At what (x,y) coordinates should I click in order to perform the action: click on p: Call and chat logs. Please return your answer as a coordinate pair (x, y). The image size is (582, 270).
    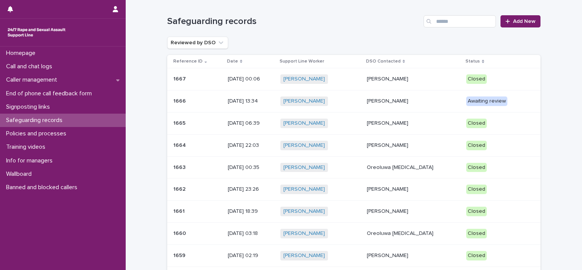
    Looking at the image, I should click on (30, 66).